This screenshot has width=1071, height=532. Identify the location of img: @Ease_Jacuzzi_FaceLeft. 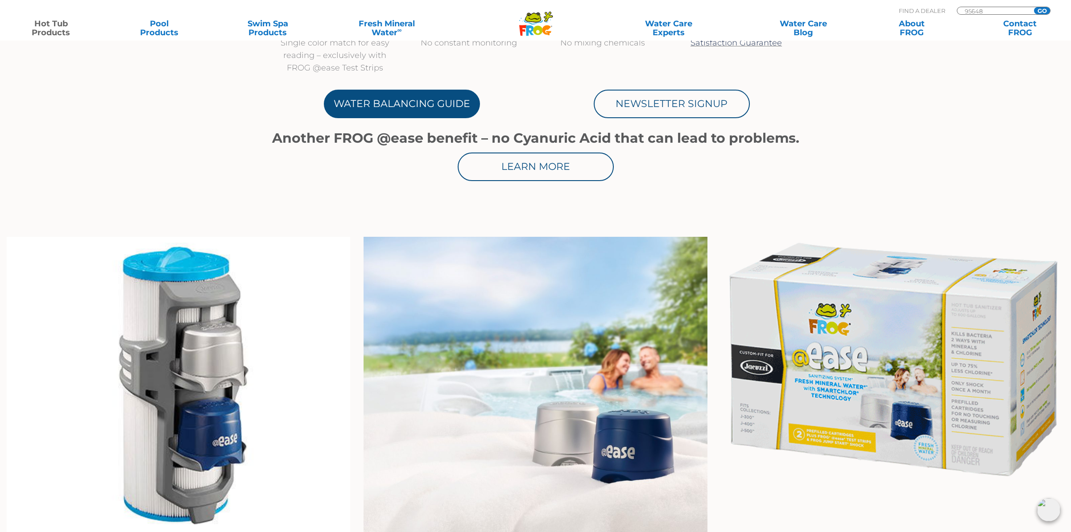
(892, 359).